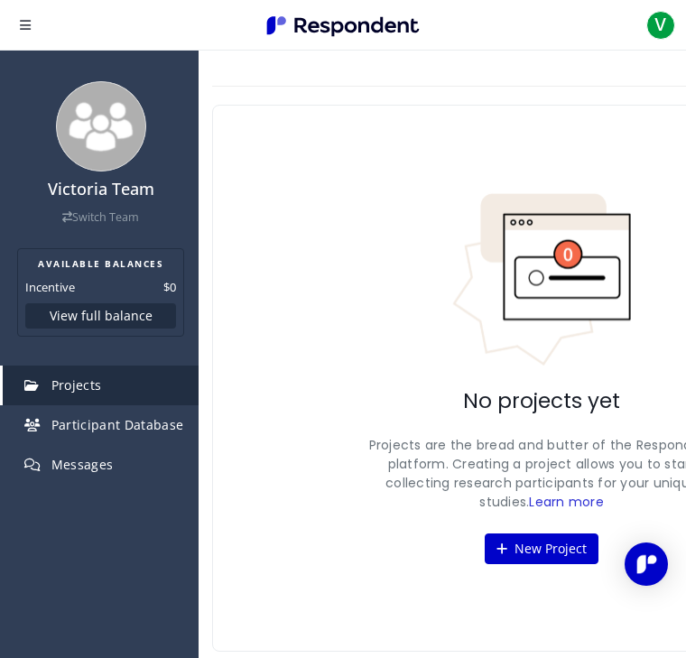 This screenshot has width=686, height=658. What do you see at coordinates (343, 25) in the screenshot?
I see `img: Respondent` at bounding box center [343, 25].